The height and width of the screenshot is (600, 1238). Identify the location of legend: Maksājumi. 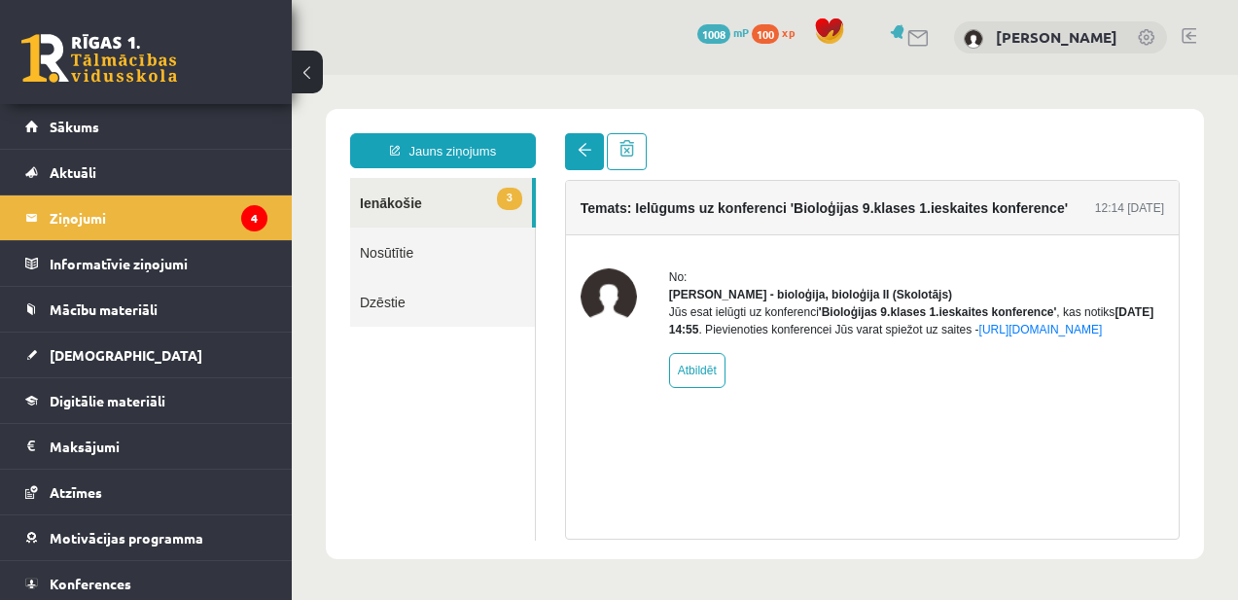
(159, 447).